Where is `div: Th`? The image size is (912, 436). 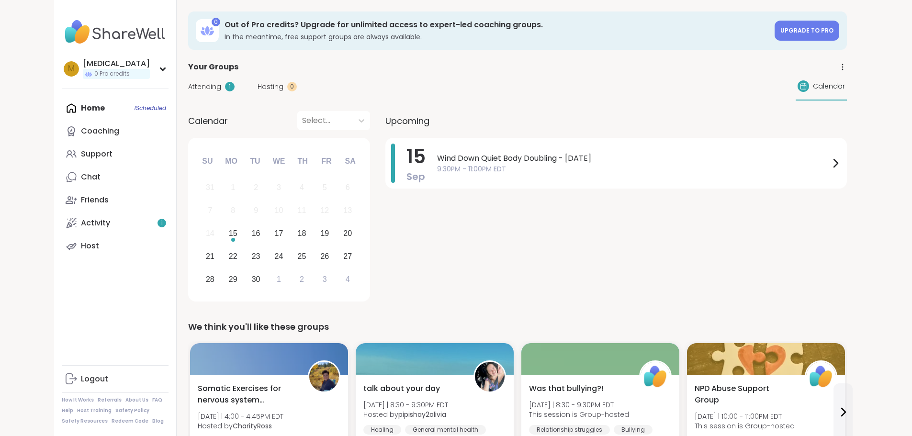 div: Th is located at coordinates (302, 161).